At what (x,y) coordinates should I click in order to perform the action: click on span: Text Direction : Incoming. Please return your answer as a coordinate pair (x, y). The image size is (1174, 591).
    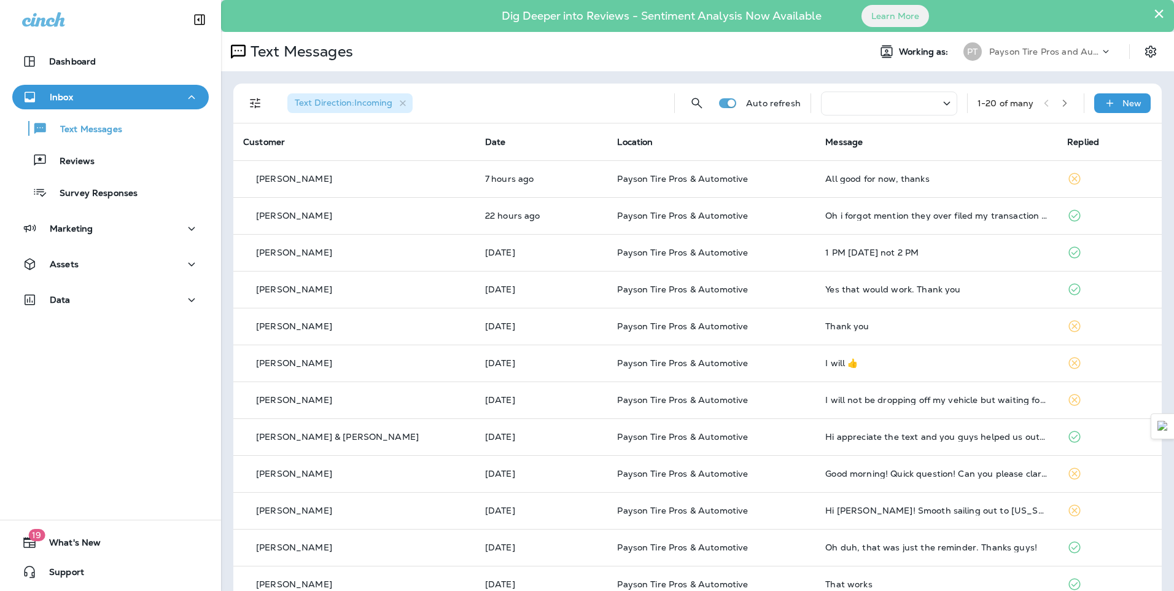
    Looking at the image, I should click on (343, 103).